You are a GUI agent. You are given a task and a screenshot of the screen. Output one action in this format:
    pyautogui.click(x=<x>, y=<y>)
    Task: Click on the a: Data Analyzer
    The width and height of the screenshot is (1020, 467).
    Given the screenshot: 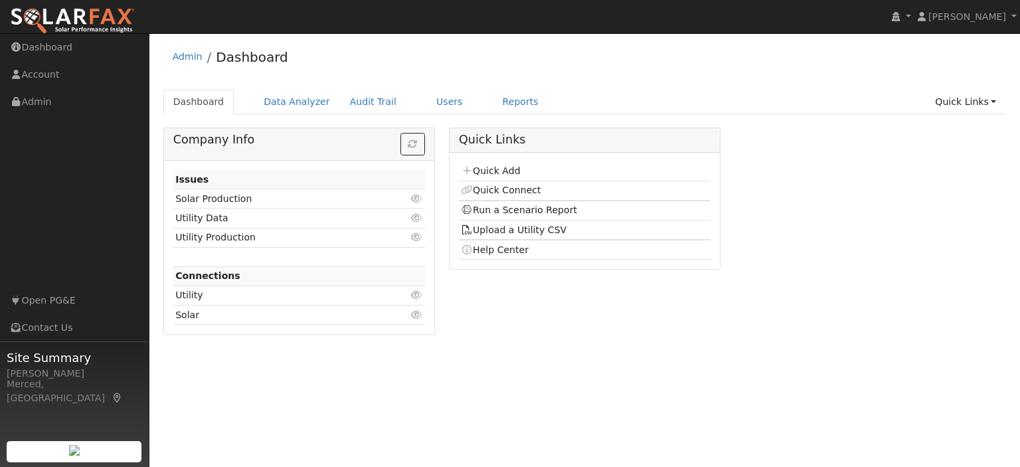 What is the action you would take?
    pyautogui.click(x=297, y=102)
    